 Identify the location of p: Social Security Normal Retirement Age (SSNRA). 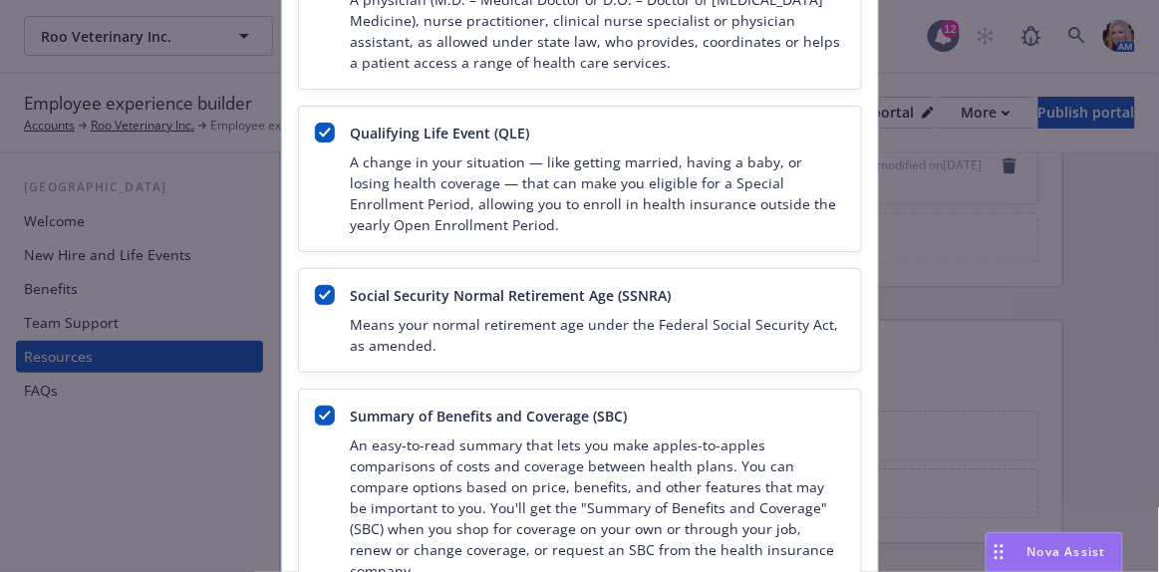
(598, 295).